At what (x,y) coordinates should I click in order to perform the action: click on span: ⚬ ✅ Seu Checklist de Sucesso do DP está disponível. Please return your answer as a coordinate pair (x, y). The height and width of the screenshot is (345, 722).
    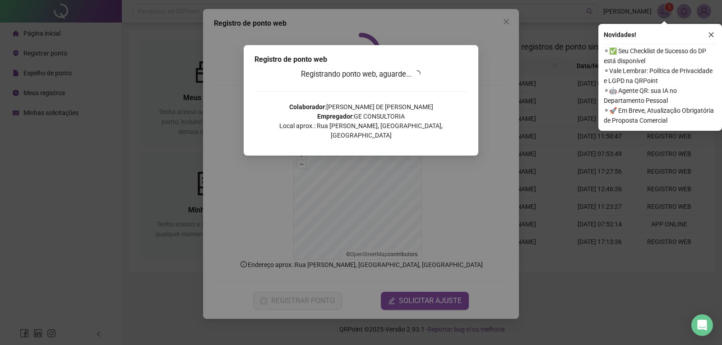
    Looking at the image, I should click on (660, 56).